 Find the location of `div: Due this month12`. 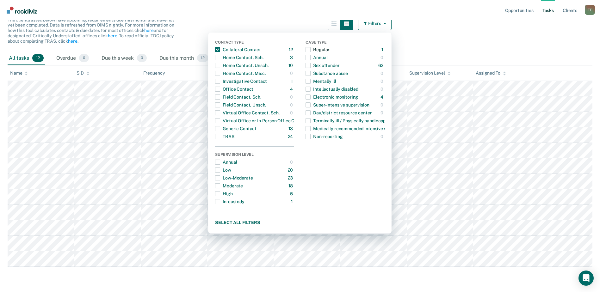

div: Due this month12 is located at coordinates (184, 59).